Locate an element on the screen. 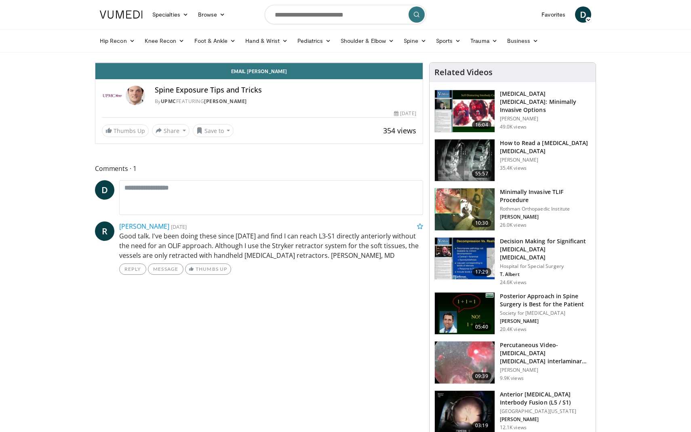 The height and width of the screenshot is (432, 691). p: 20.4K views is located at coordinates (513, 329).